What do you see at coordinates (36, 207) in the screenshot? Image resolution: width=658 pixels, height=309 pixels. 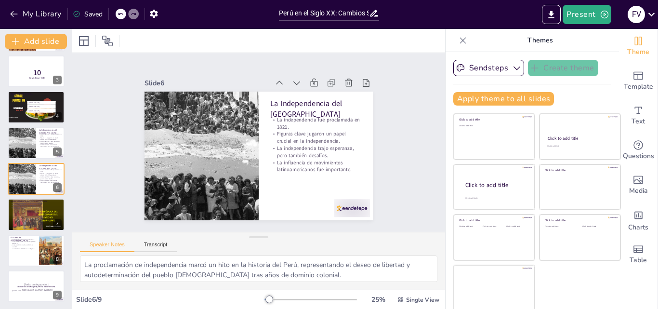 I see `p: La democracia ha sido fortalecida, pero con tensiones.` at bounding box center [36, 207].